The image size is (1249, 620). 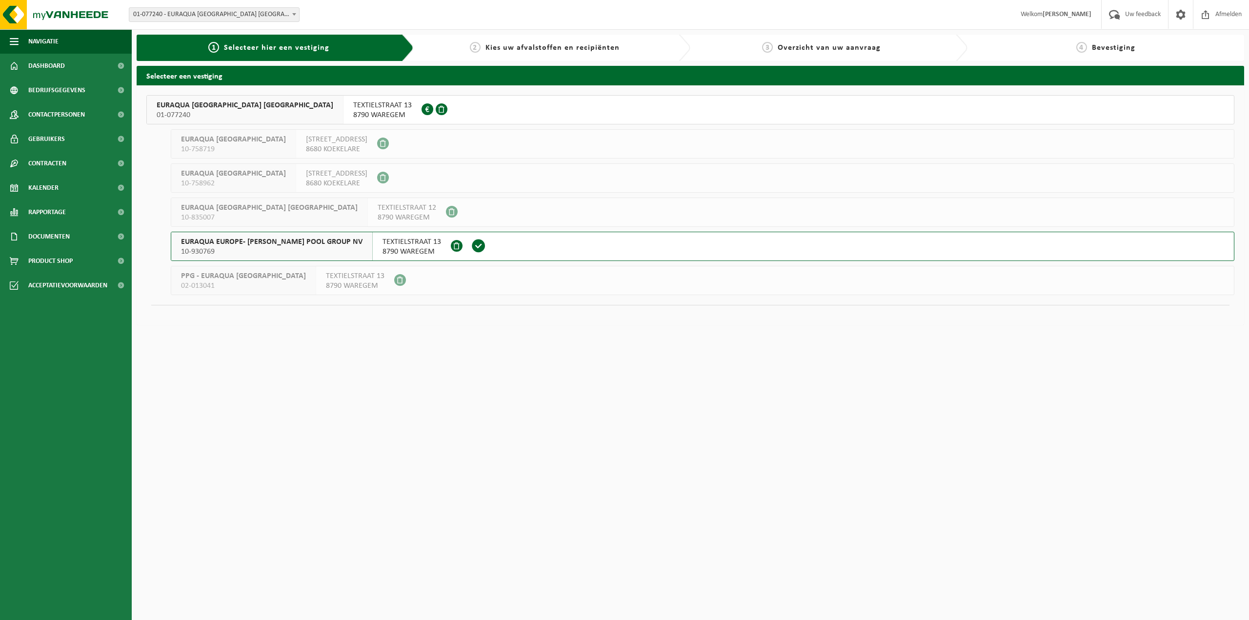 What do you see at coordinates (244, 286) in the screenshot?
I see `span: 02-013041` at bounding box center [244, 286].